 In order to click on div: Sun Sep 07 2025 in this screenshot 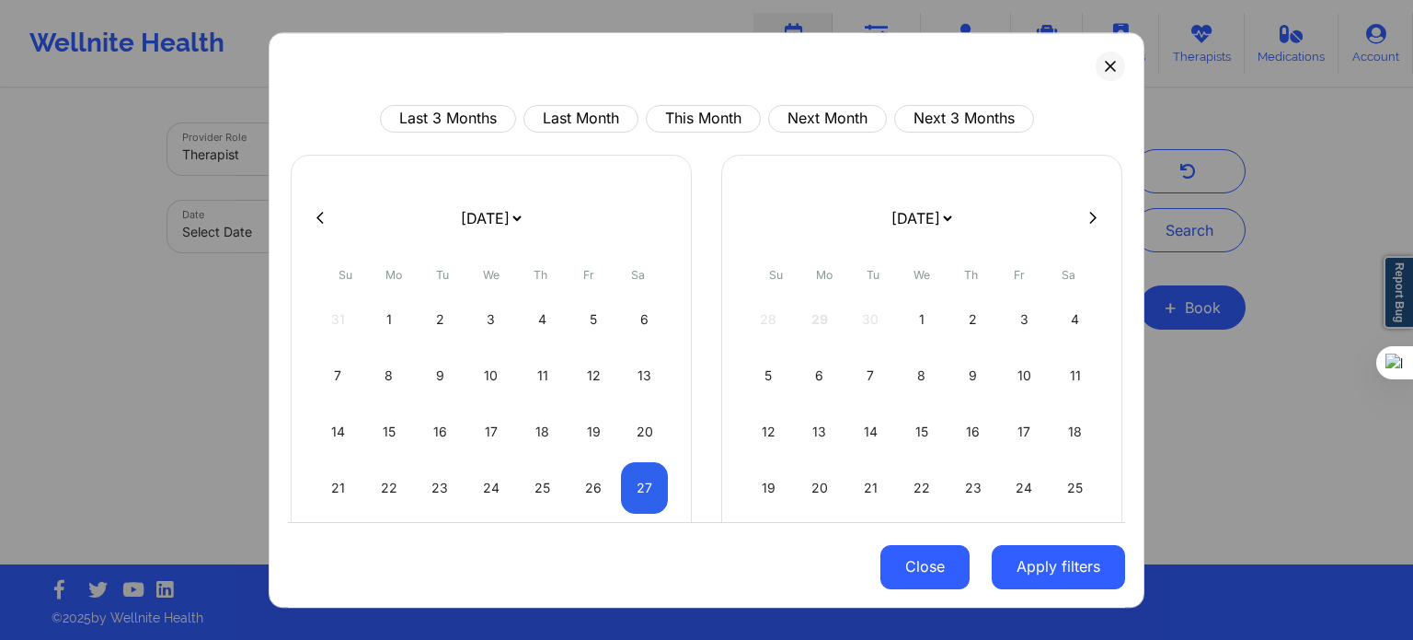, I will do `click(338, 375)`.